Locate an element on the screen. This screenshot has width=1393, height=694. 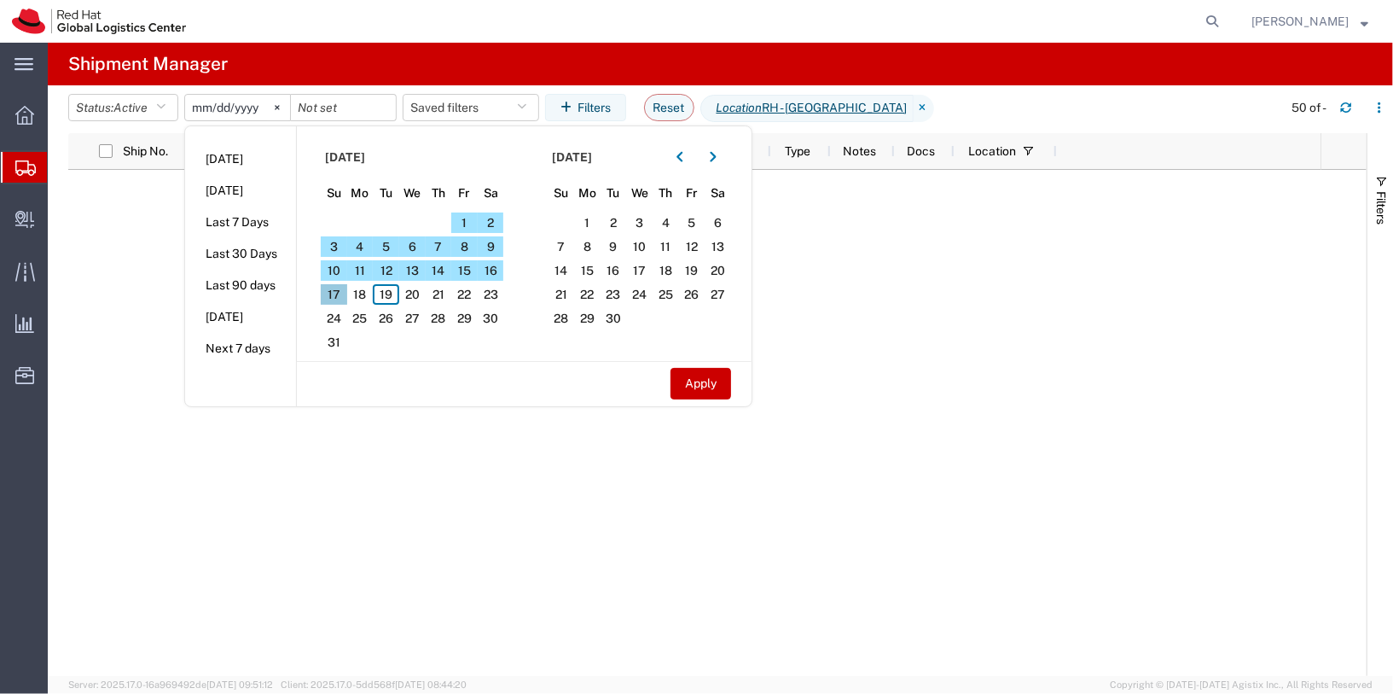
h4: Shipment Manager is located at coordinates (148, 64).